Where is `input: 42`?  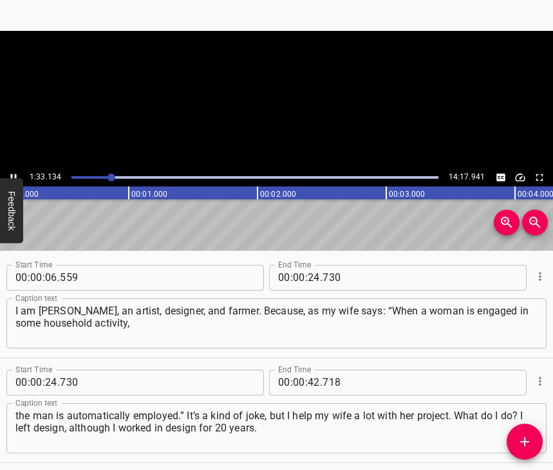
input: 42 is located at coordinates (313, 383).